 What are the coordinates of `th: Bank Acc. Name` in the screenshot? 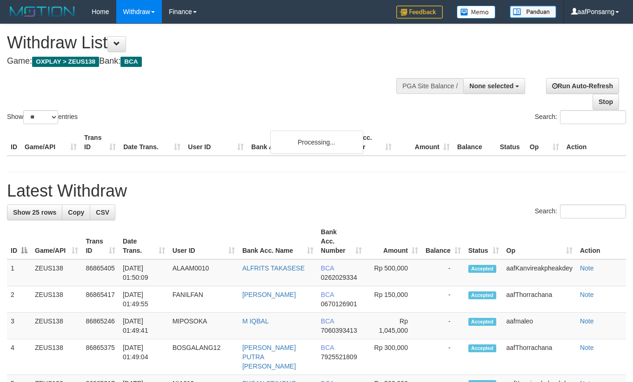 It's located at (292, 142).